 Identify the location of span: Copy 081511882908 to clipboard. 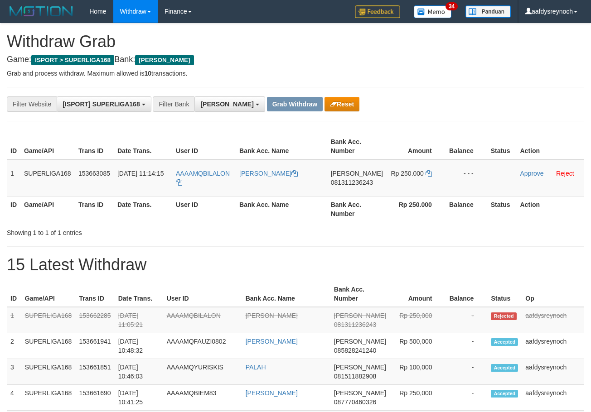
(355, 377).